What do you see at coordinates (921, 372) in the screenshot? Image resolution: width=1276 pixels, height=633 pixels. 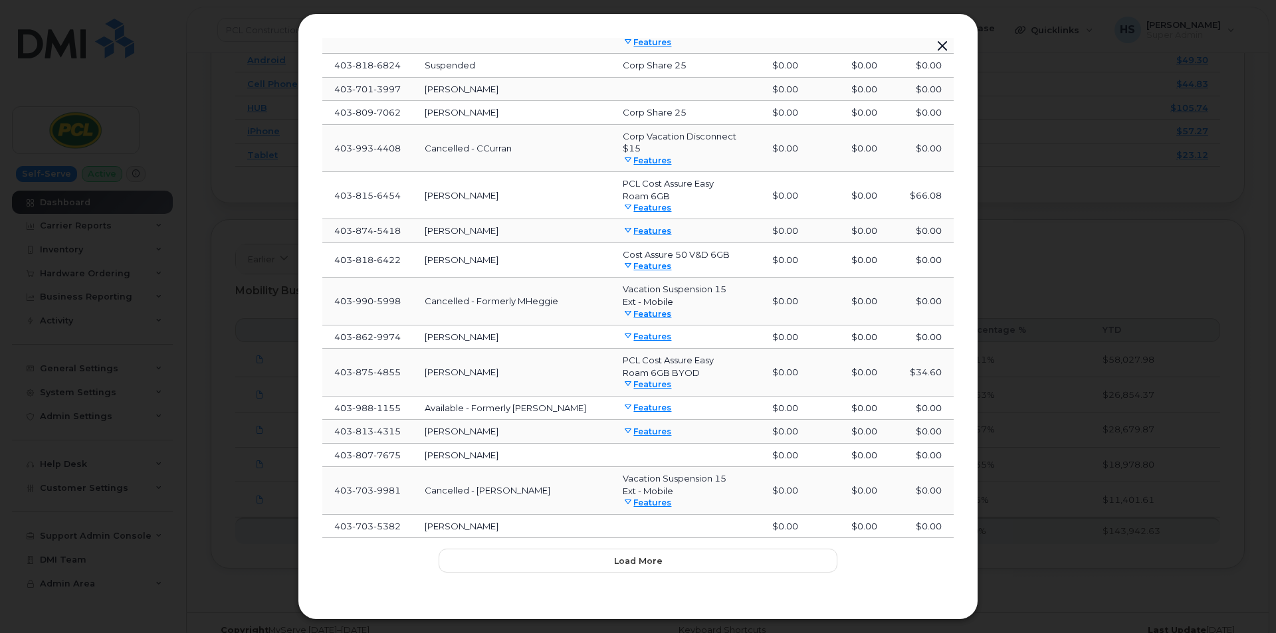 I see `td: $34.60` at bounding box center [921, 372].